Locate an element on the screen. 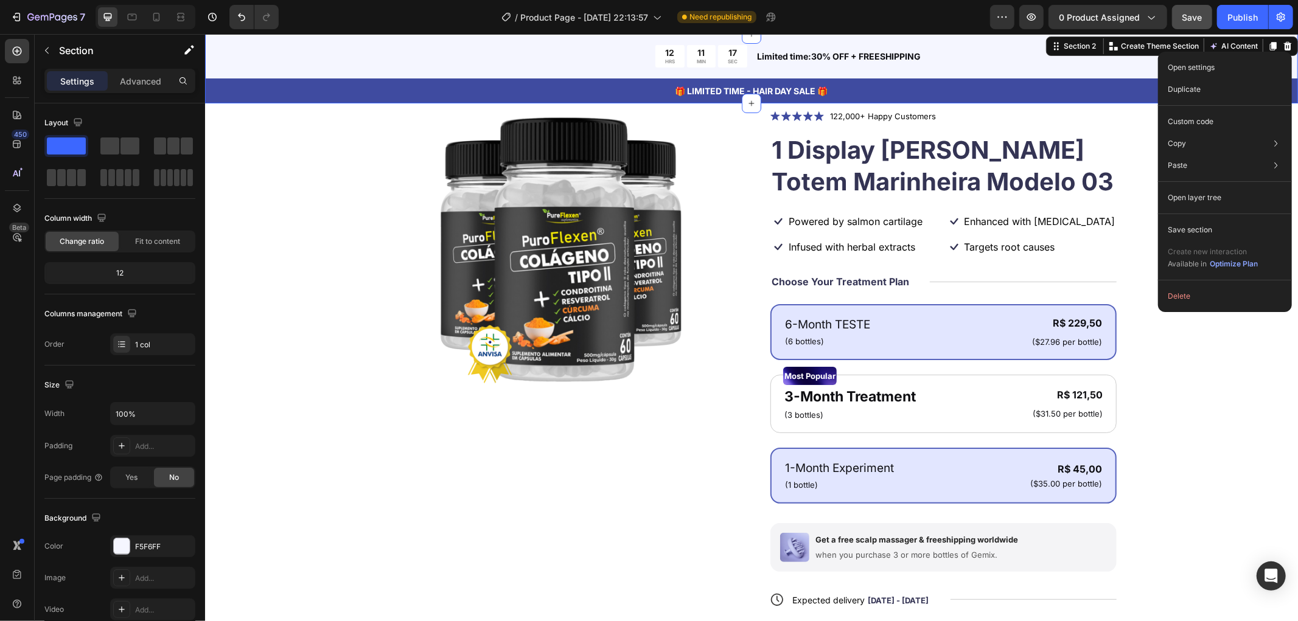 The image size is (1298, 621). div: 11 is located at coordinates (496, 19).